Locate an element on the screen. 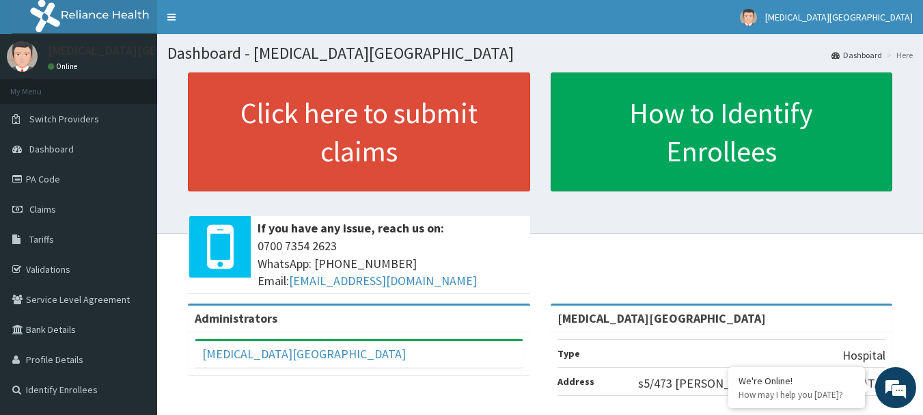 This screenshot has width=923, height=415. b: Address is located at coordinates (576, 381).